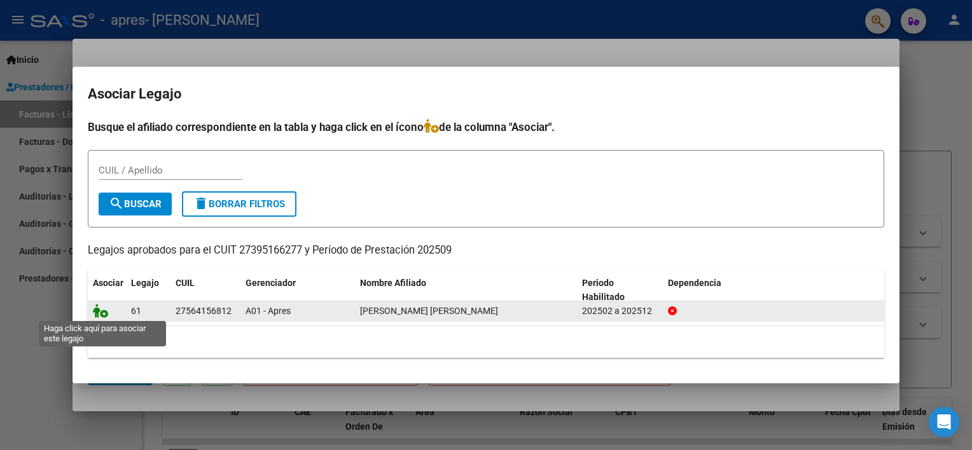  What do you see at coordinates (298, 291) in the screenshot?
I see `datatable-header-cell: Gerenciador` at bounding box center [298, 291].